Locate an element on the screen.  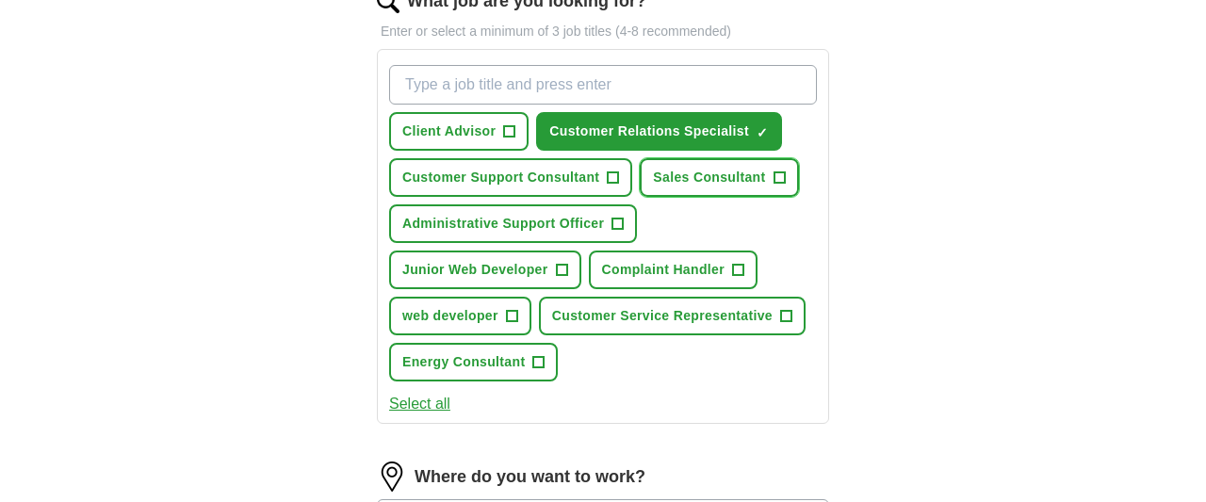
span: Administrative Support Officer is located at coordinates (503, 223).